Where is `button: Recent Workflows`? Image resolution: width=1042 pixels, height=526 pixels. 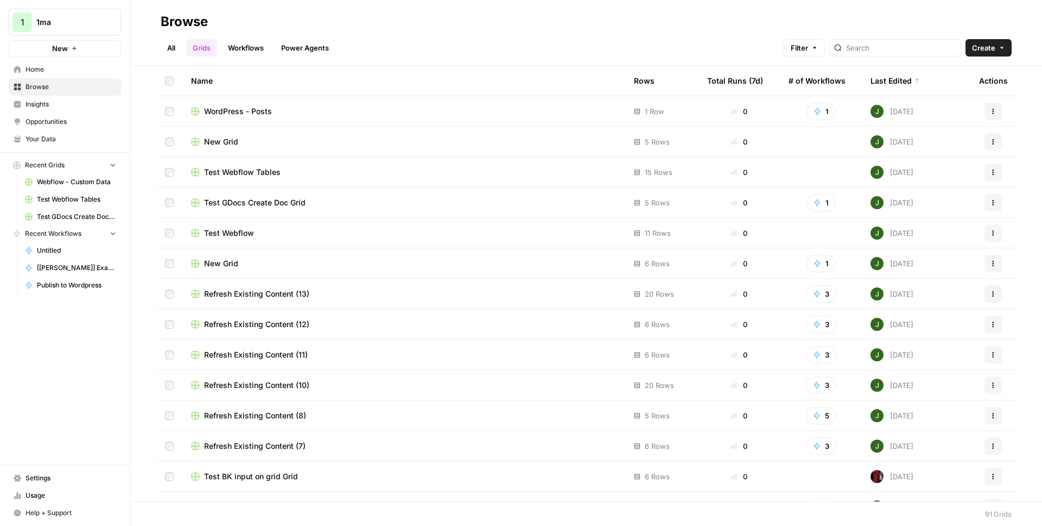 button: Recent Workflows is located at coordinates (65, 233).